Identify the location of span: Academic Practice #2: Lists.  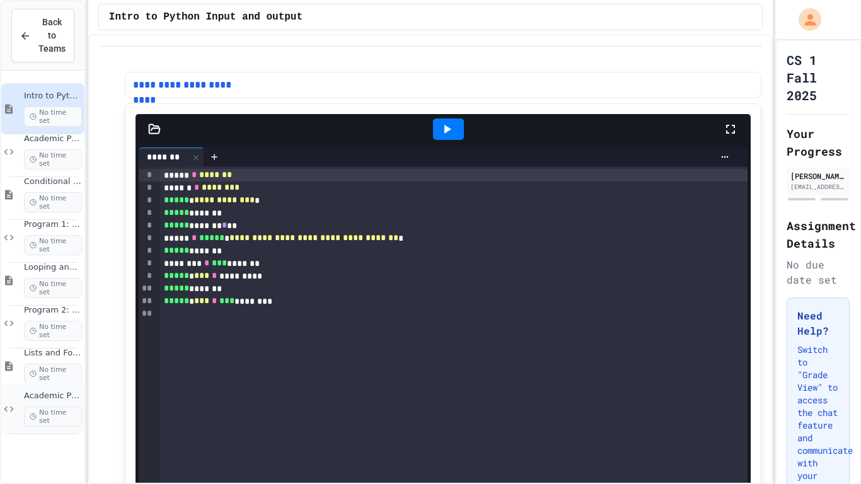
(53, 396).